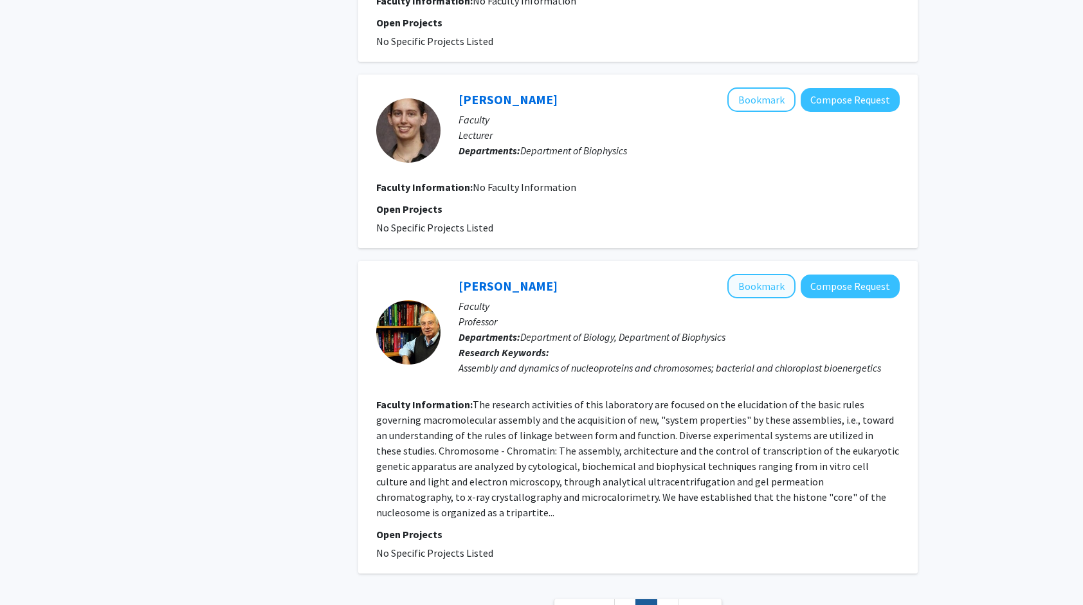 The image size is (1083, 605). I want to click on fg-read-more: The research activities of this laboratory are focused on the elucidation of the basic rules gove..., so click(637, 459).